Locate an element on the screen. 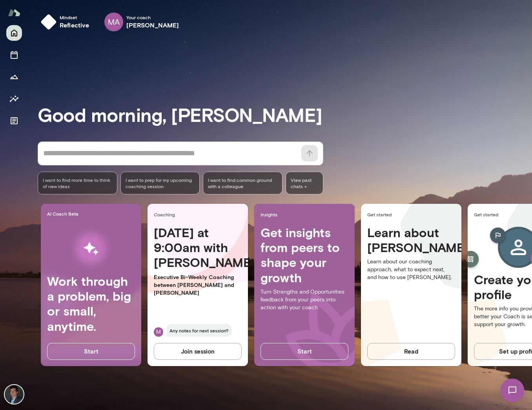 The height and width of the screenshot is (410, 532). button: Home is located at coordinates (14, 33).